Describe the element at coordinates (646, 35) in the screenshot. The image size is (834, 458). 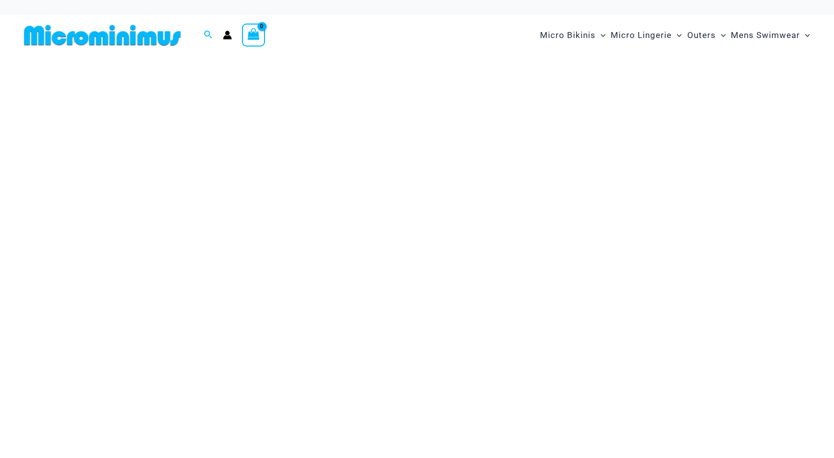
I see `a: Micro LingerieMenu ToggleMenu Toggle` at that location.